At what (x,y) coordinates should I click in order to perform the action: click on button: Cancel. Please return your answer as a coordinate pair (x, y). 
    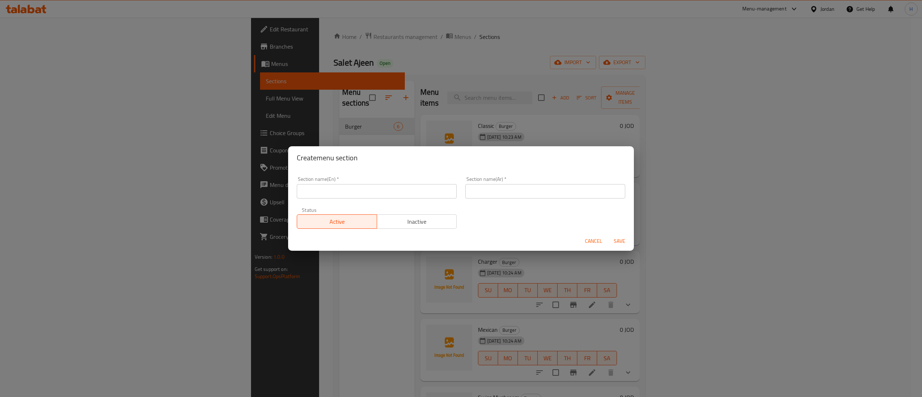
    Looking at the image, I should click on (594, 241).